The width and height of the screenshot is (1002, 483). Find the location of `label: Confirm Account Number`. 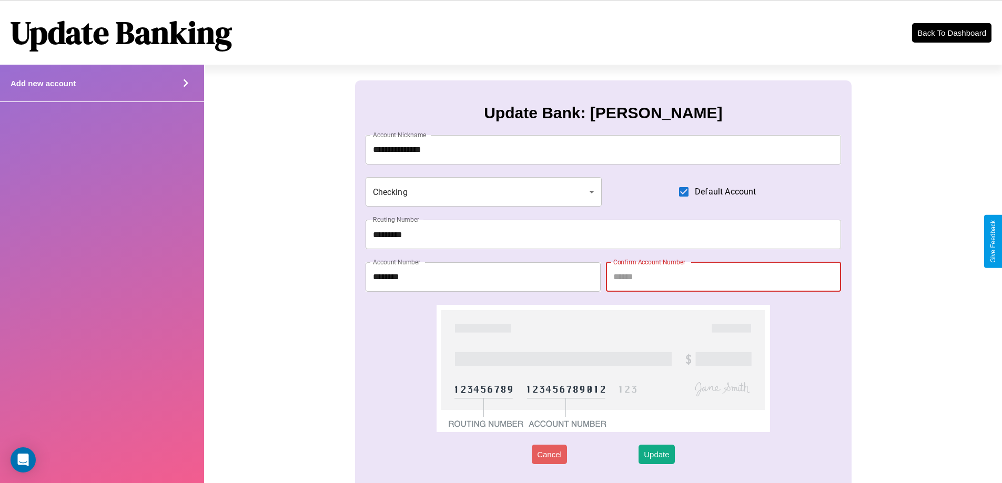

label: Confirm Account Number is located at coordinates (649, 262).